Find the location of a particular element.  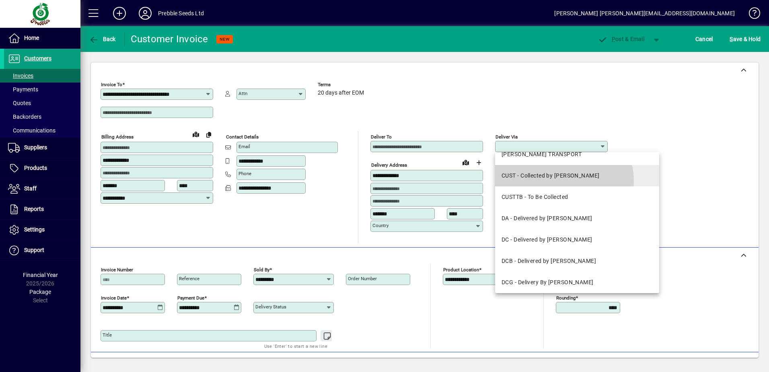

div: Prebble Seeds Ltd is located at coordinates (181, 13).